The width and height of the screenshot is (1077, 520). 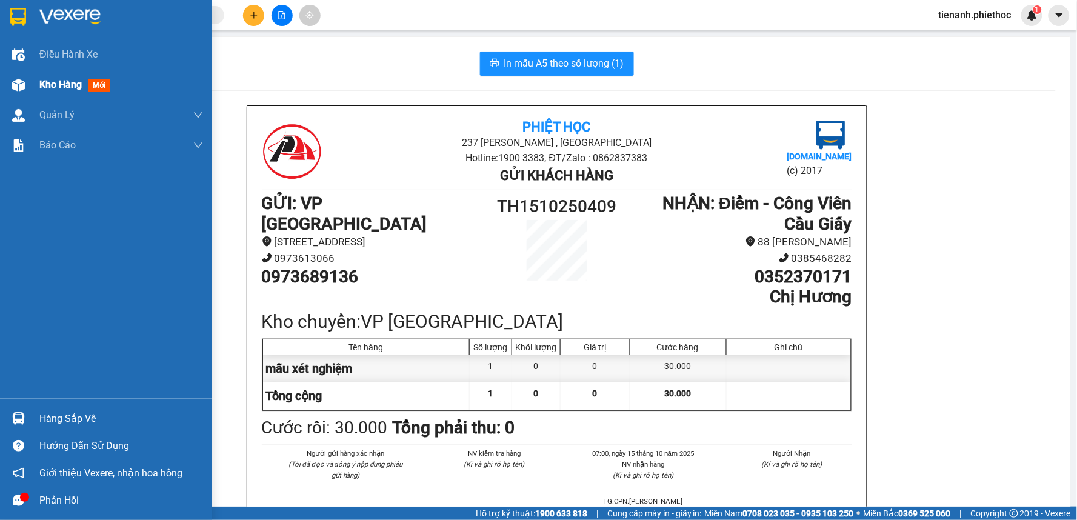 I want to click on b: Phiệt Học, so click(x=556, y=127).